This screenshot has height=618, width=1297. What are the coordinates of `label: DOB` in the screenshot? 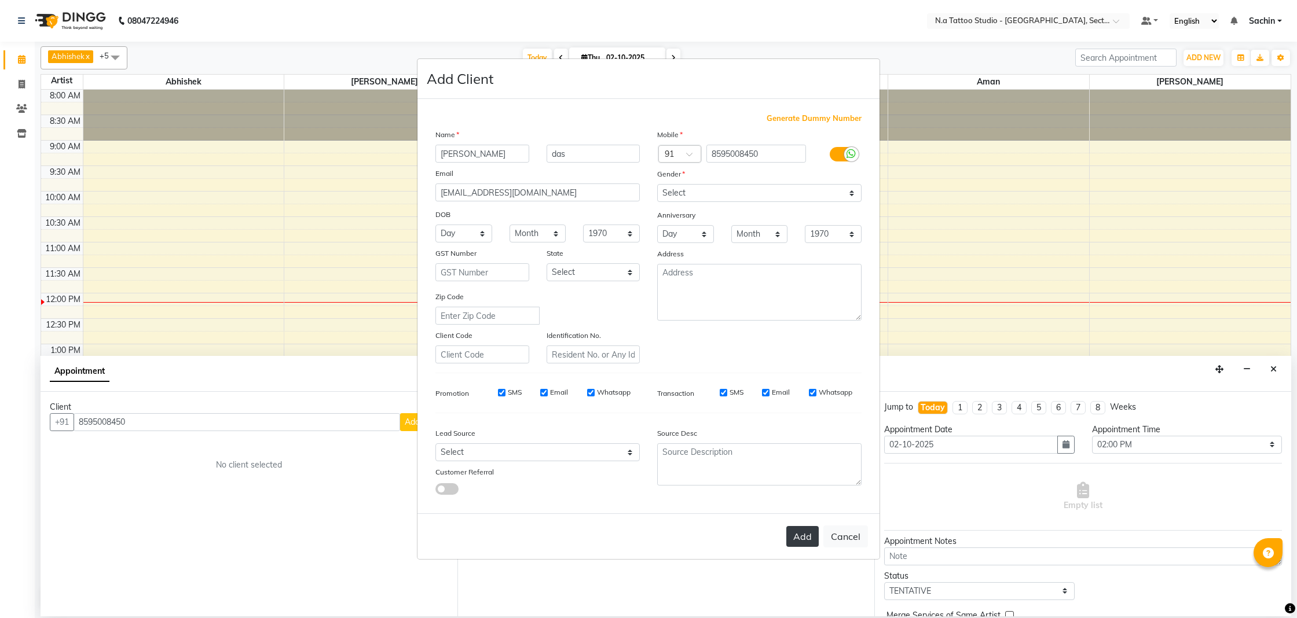 It's located at (443, 215).